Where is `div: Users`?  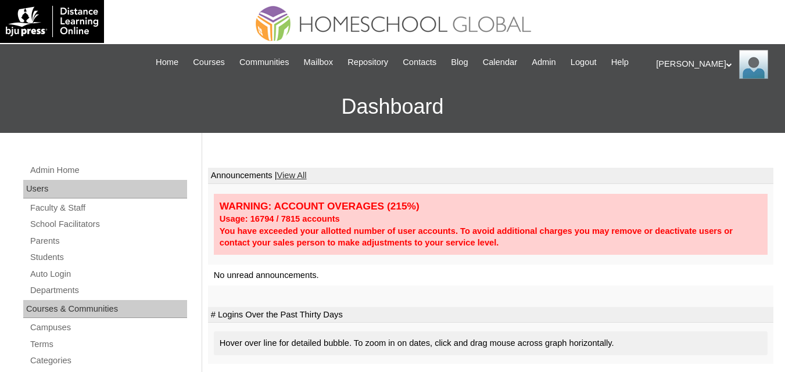
div: Users is located at coordinates (105, 189).